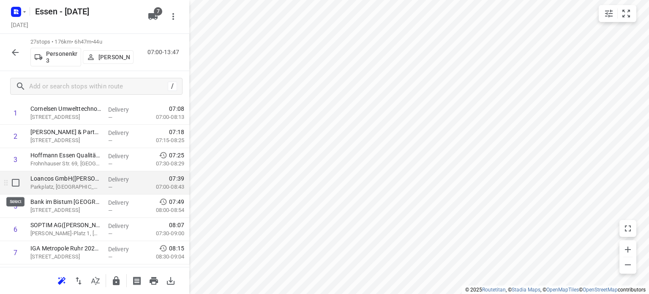  I want to click on div: 6, so click(15, 229).